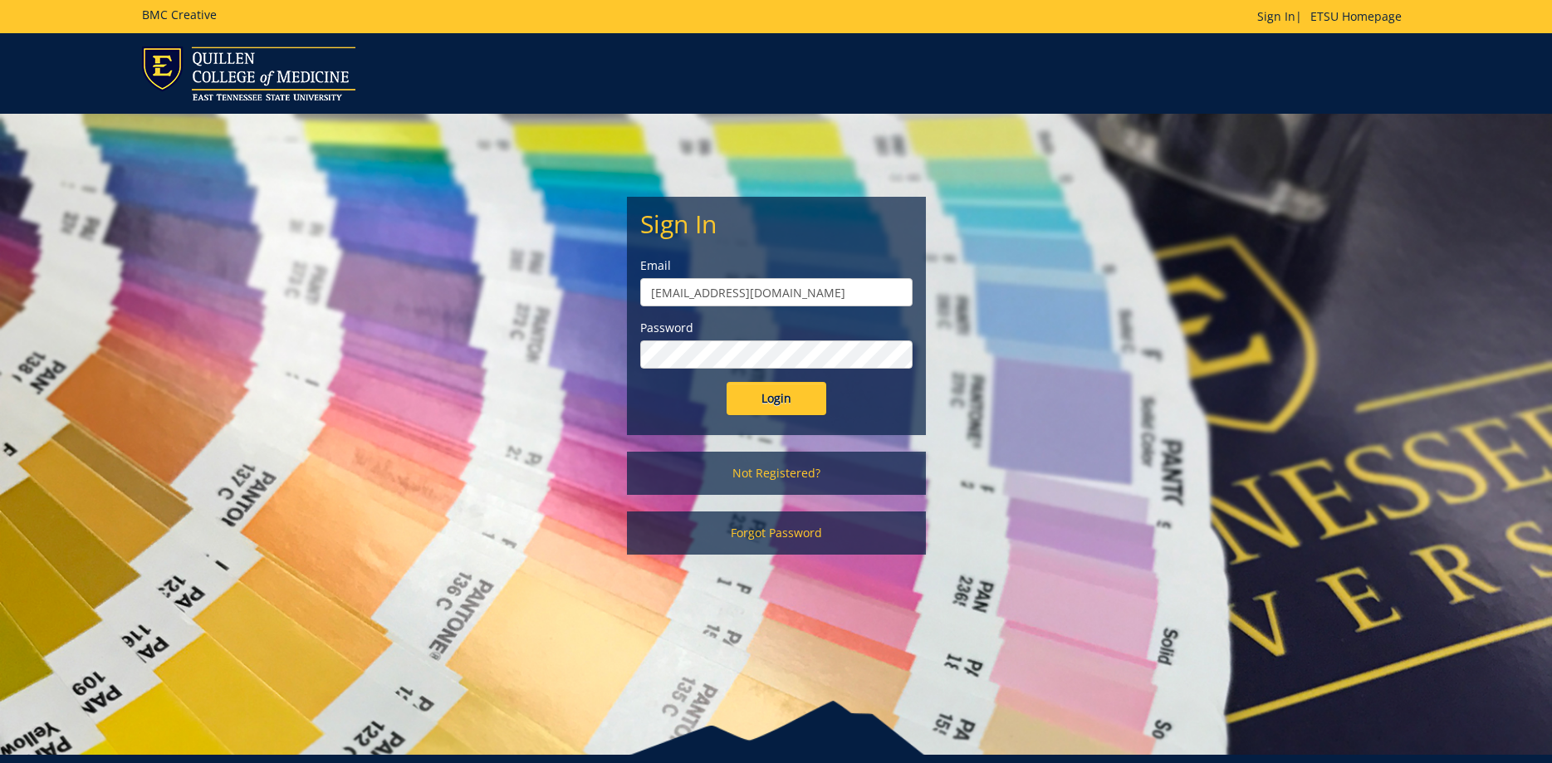  Describe the element at coordinates (248, 73) in the screenshot. I see `img: ETSU logo` at that location.